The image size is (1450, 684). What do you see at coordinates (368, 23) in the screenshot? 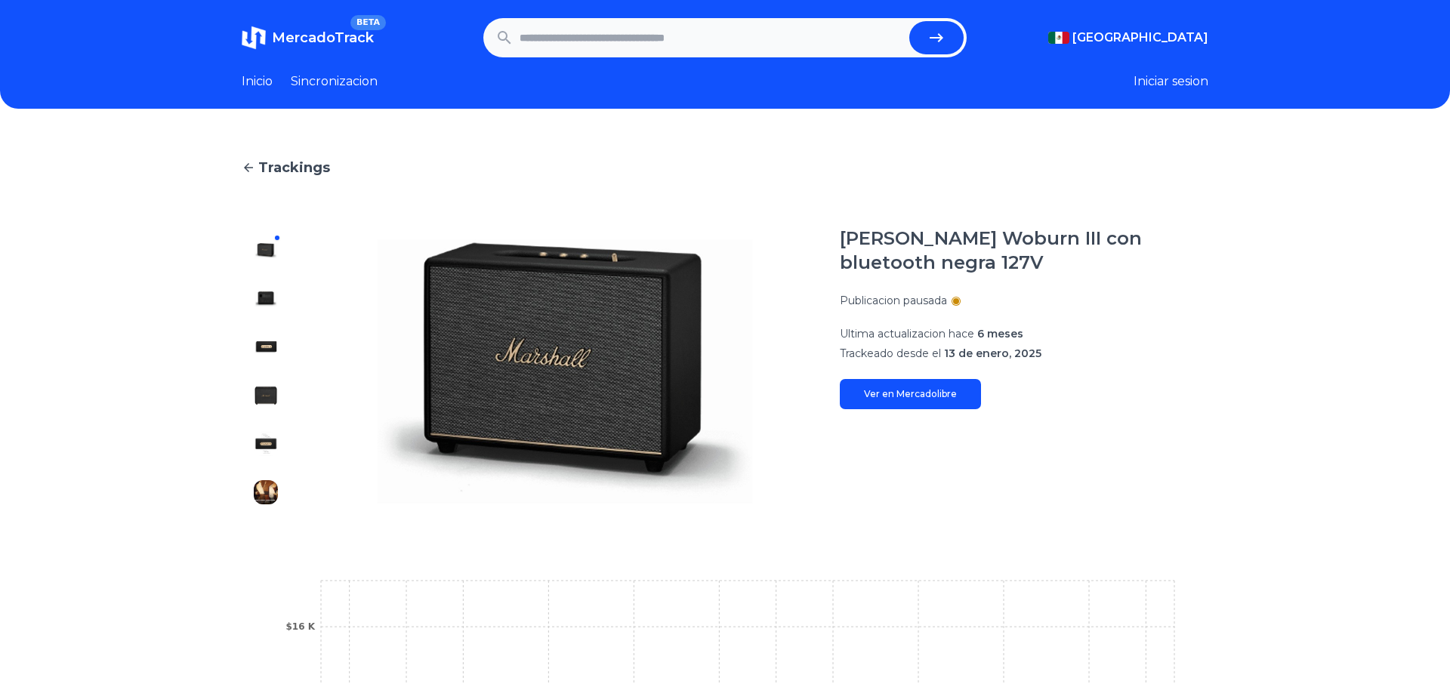
I see `span: BETA` at bounding box center [368, 23].